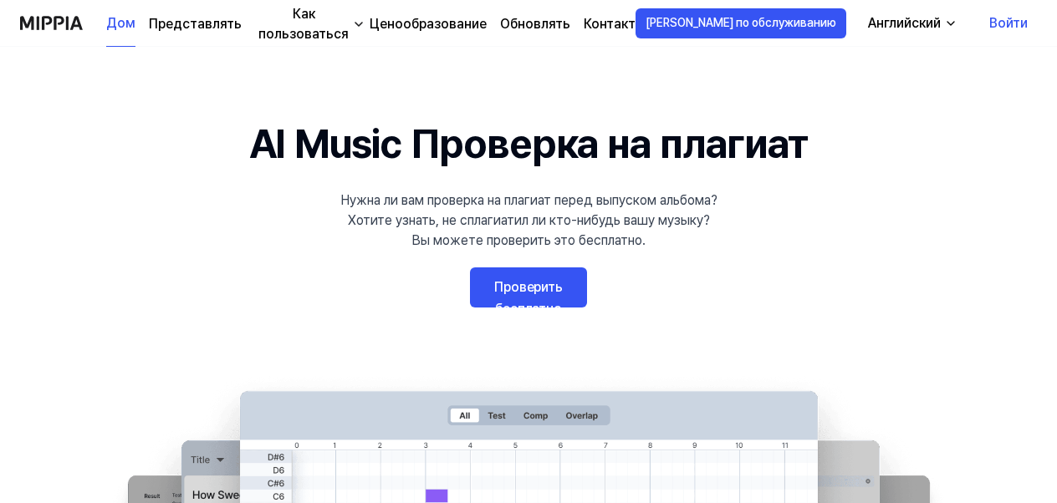 The height and width of the screenshot is (503, 1057). Describe the element at coordinates (610, 24) in the screenshot. I see `a: Контакт` at that location.